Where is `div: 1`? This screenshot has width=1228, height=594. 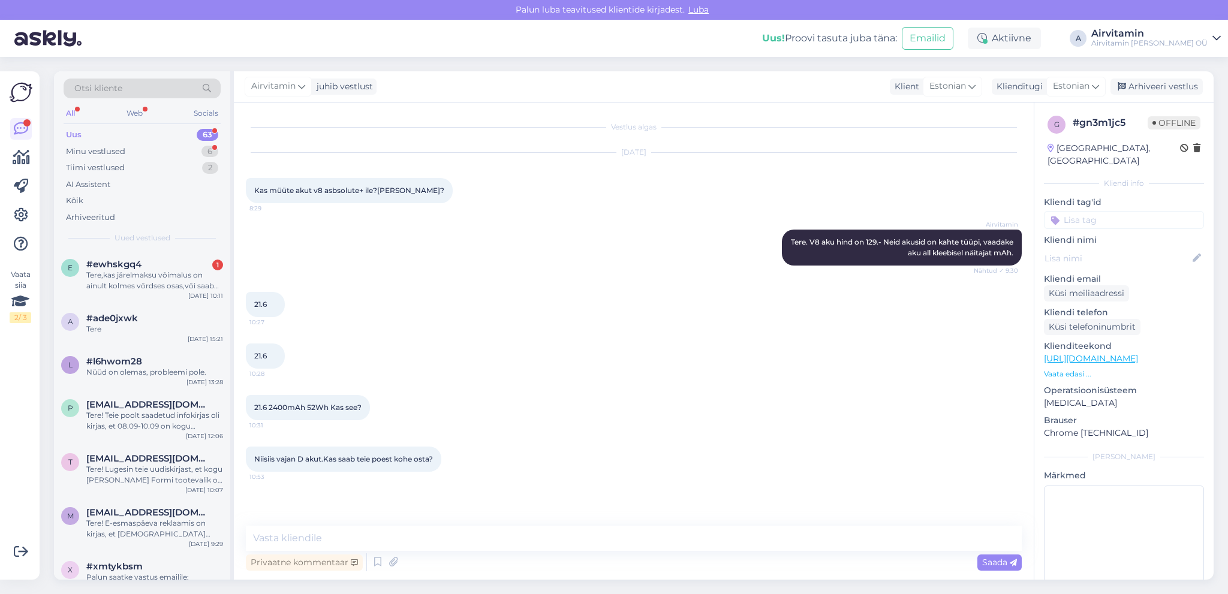 div: 1 is located at coordinates (218, 265).